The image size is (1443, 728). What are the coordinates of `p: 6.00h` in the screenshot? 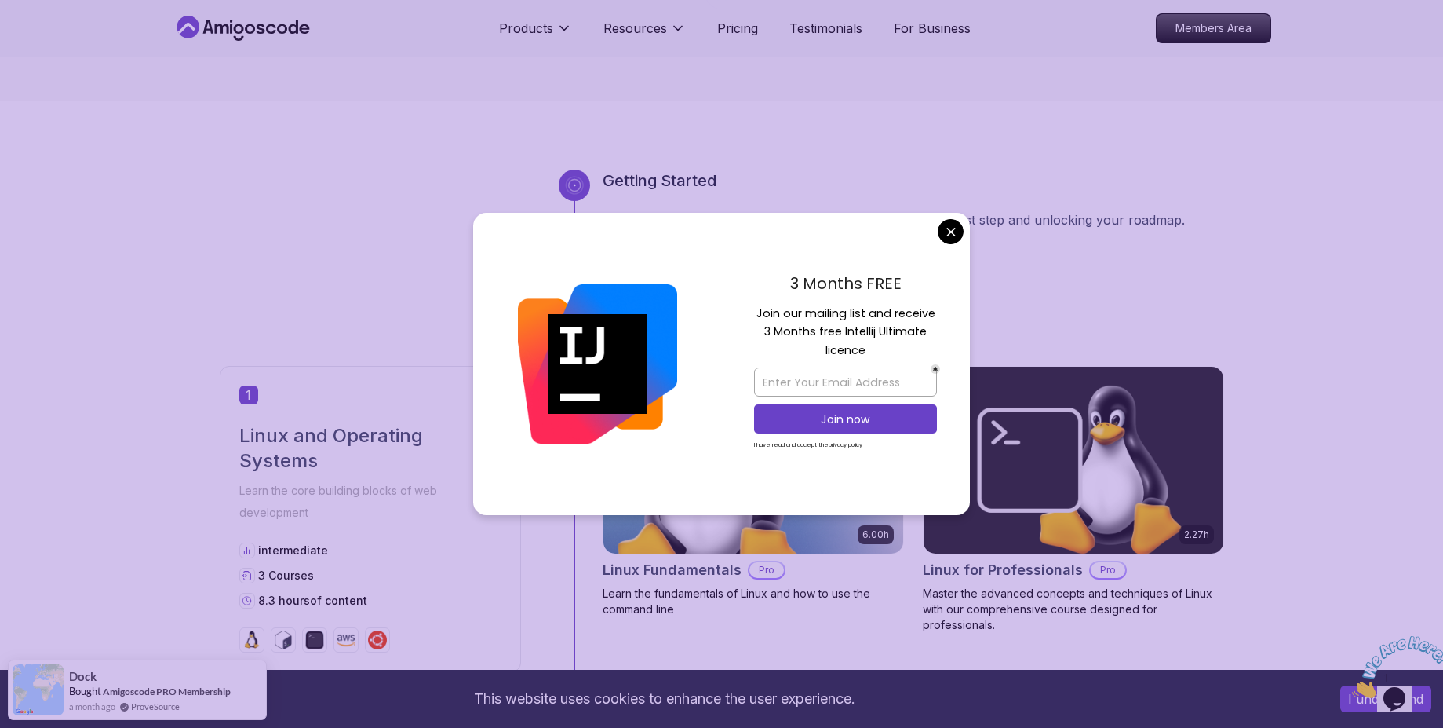 It's located at (876, 534).